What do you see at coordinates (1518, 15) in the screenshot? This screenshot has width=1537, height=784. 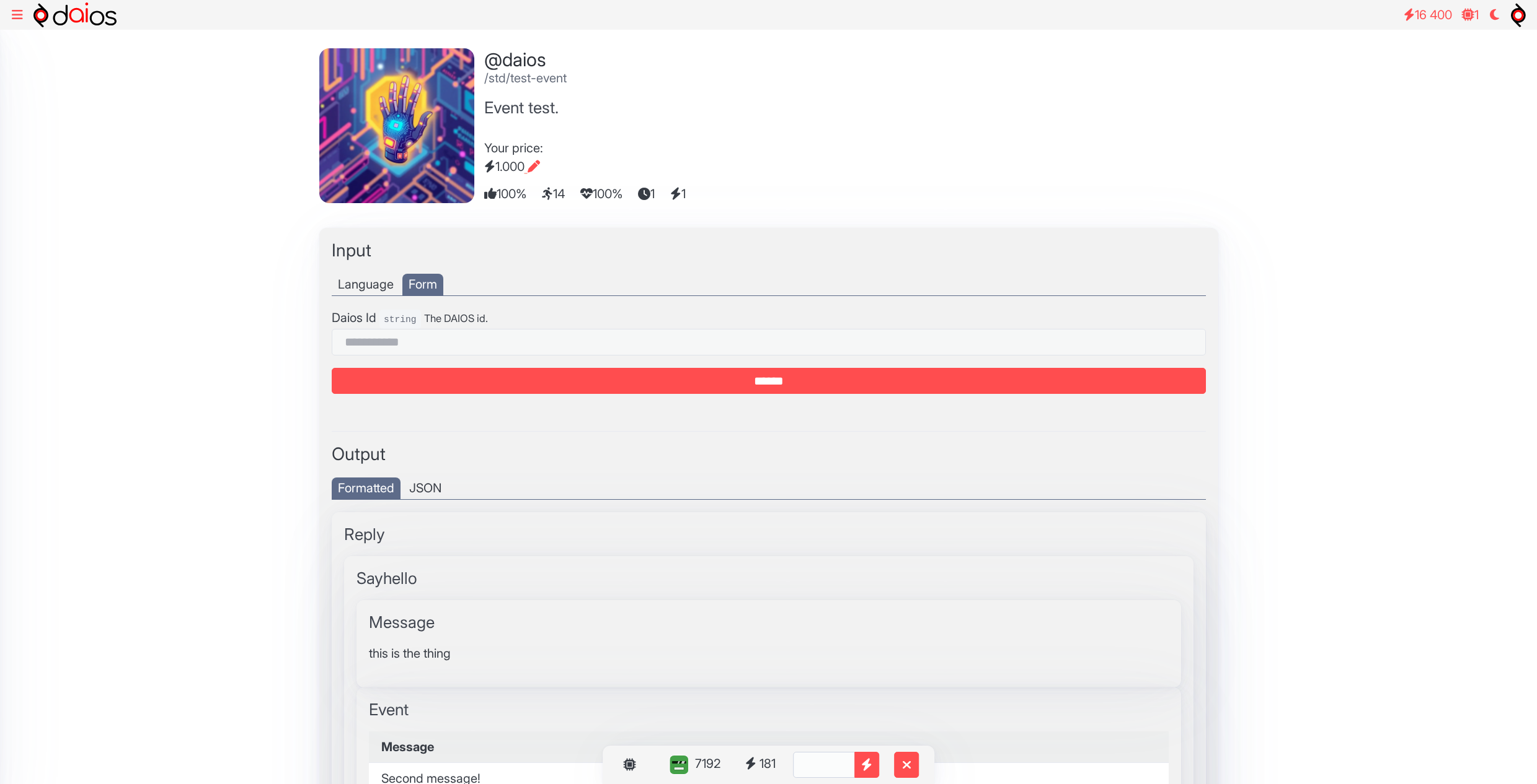 I see `img: symbol.svg` at bounding box center [1518, 15].